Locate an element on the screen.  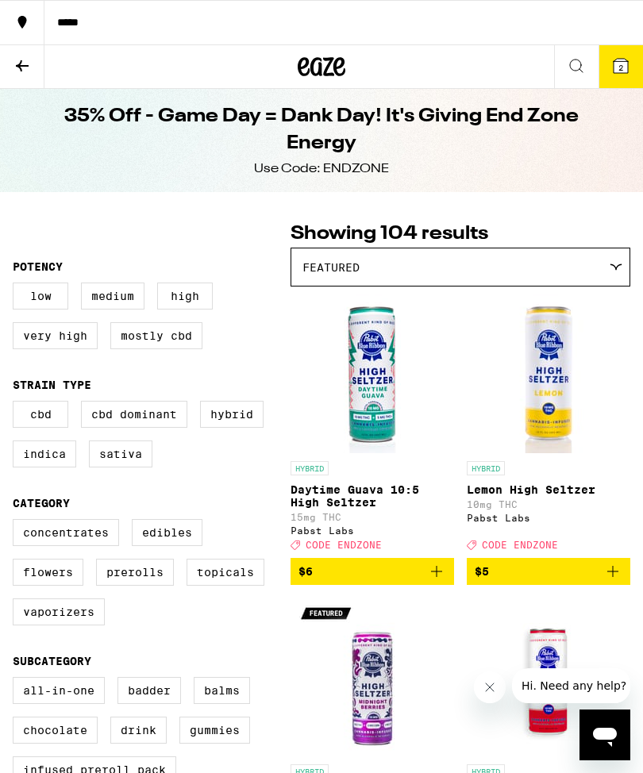
span: $5 is located at coordinates (482, 571).